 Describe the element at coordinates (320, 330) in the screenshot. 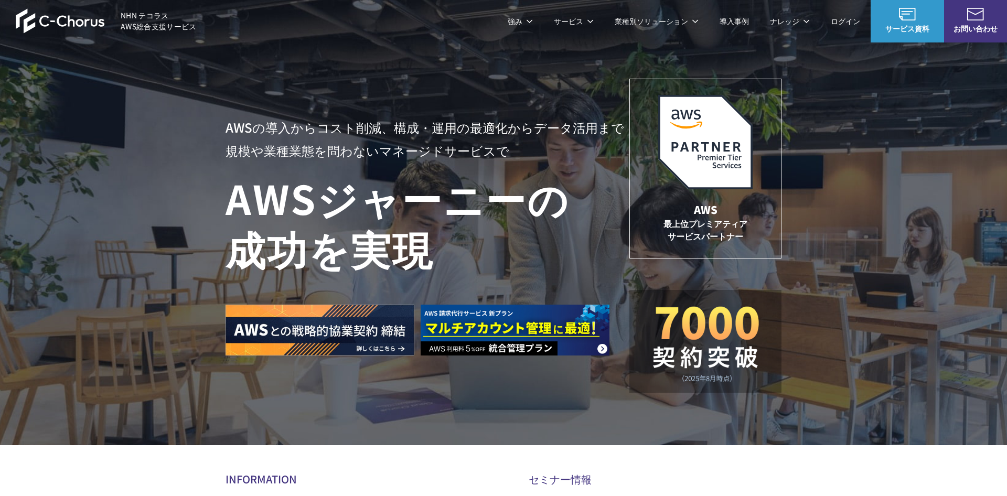

I see `a: AWSとの戦略的協業契約 締結` at that location.